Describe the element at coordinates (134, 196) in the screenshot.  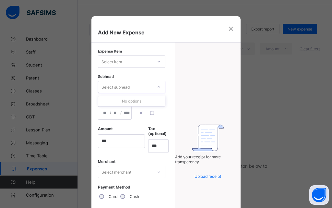
I see `label: Cash` at that location.